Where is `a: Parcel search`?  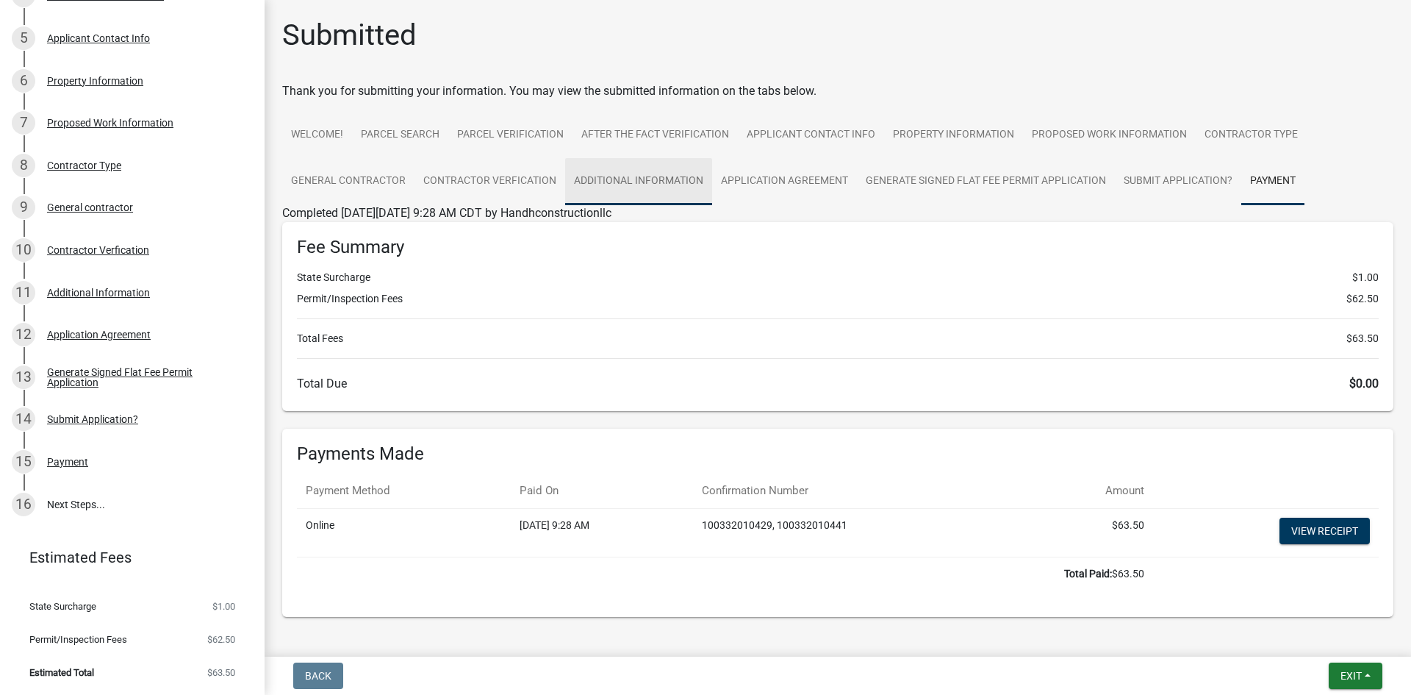 a: Parcel search is located at coordinates (400, 135).